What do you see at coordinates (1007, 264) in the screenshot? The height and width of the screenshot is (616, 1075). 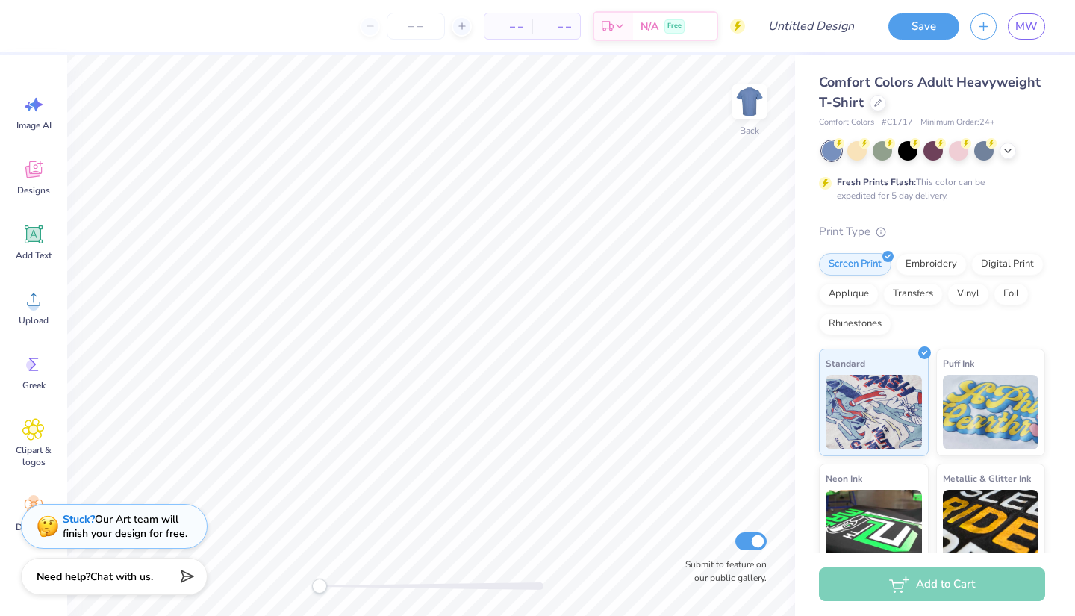 I see `div: Digital Print` at bounding box center [1007, 264].